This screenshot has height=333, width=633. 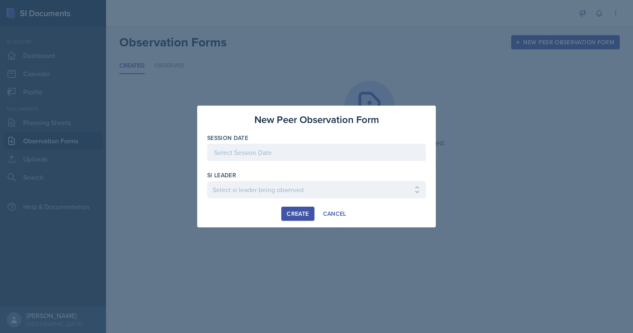 What do you see at coordinates (335, 214) in the screenshot?
I see `button: Cancel` at bounding box center [335, 214].